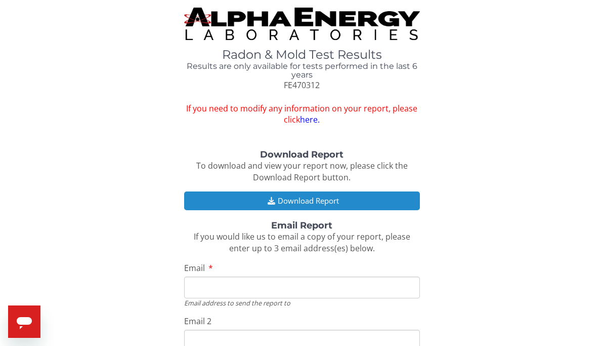 This screenshot has width=604, height=346. I want to click on h4: Results are only available for tests performed in the last 6 years, so click(302, 70).